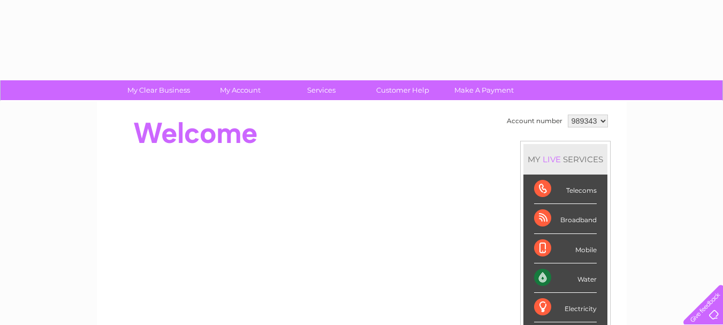  I want to click on a: Make A Payment, so click(484, 90).